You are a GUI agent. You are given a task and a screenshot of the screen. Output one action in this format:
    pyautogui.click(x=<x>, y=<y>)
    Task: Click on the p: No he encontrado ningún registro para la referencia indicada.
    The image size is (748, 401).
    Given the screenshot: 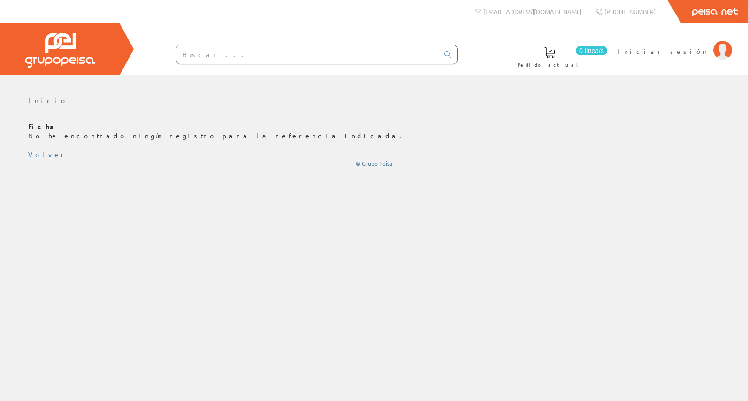 What is the action you would take?
    pyautogui.click(x=374, y=131)
    